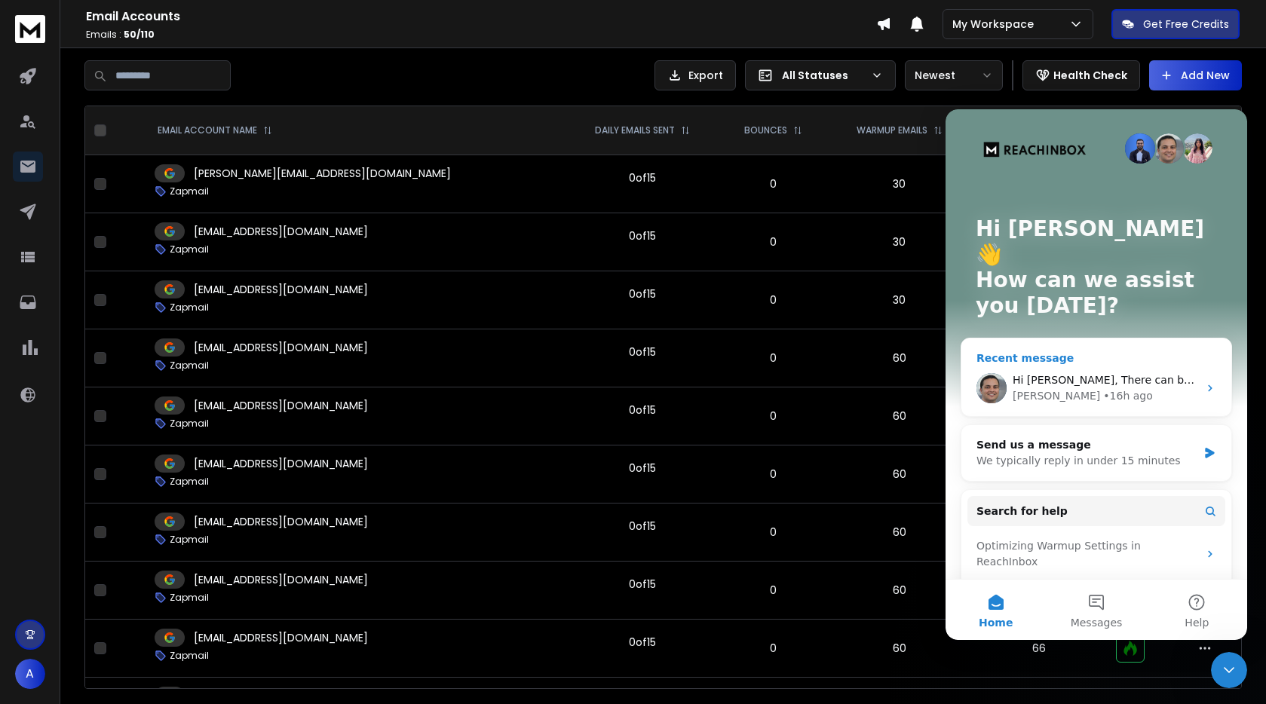  I want to click on button: Export, so click(695, 75).